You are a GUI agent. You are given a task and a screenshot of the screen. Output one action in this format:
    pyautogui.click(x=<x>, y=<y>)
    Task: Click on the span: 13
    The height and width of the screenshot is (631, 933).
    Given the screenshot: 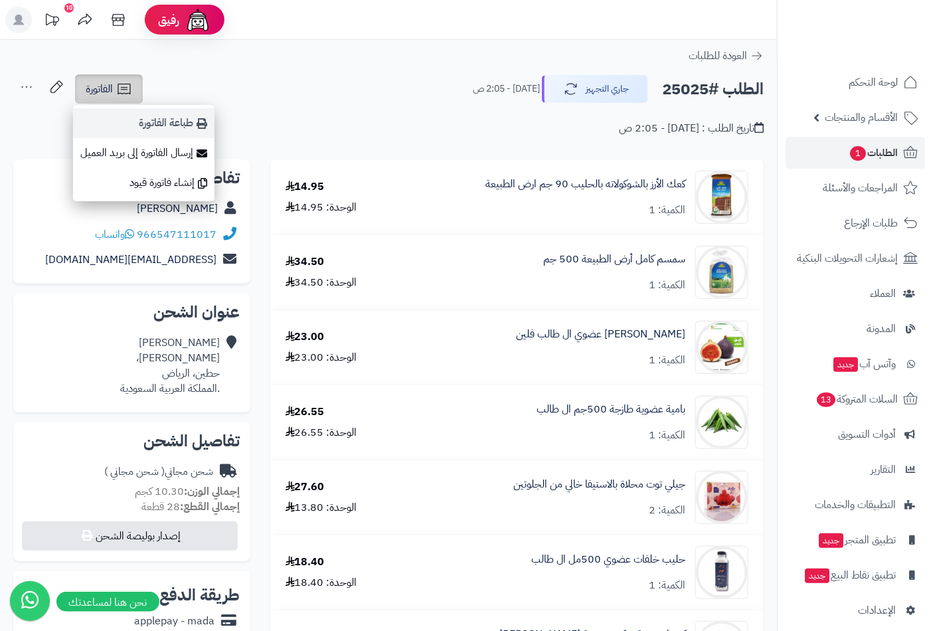 What is the action you would take?
    pyautogui.click(x=826, y=400)
    